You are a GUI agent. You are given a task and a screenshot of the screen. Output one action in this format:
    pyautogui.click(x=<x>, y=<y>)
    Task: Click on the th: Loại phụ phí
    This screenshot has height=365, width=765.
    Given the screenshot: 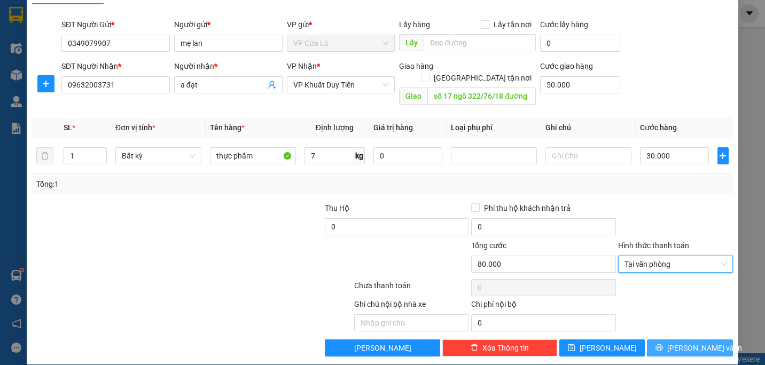 What is the action you would take?
    pyautogui.click(x=494, y=128)
    